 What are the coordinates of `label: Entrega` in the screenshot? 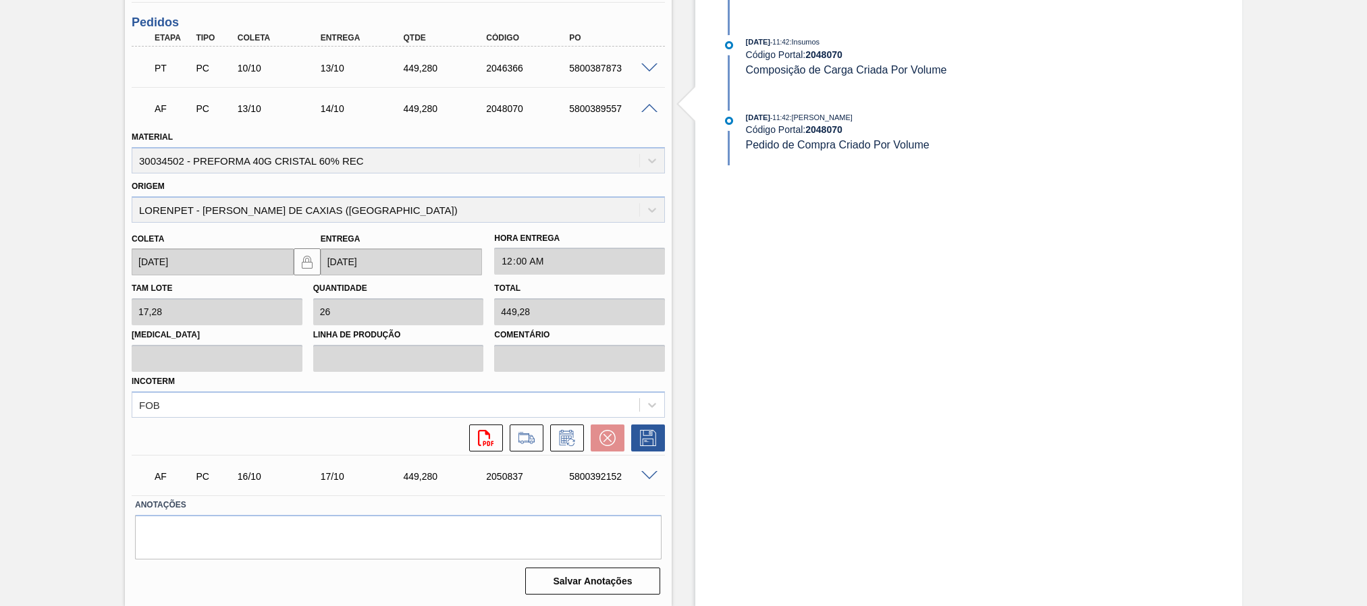 It's located at (340, 239).